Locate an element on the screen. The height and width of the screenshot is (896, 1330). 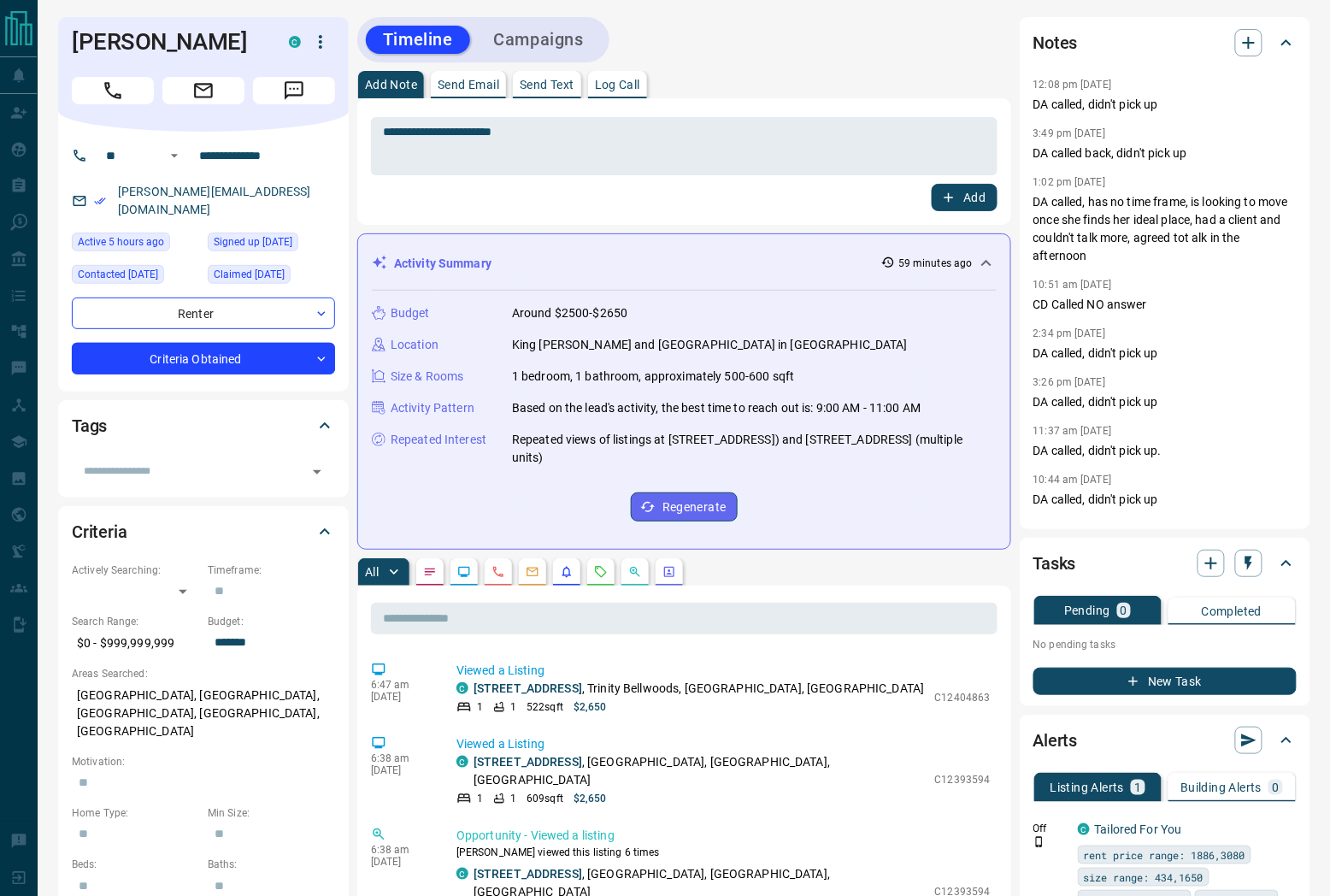
p: Around $2500-$2650 is located at coordinates (569, 313).